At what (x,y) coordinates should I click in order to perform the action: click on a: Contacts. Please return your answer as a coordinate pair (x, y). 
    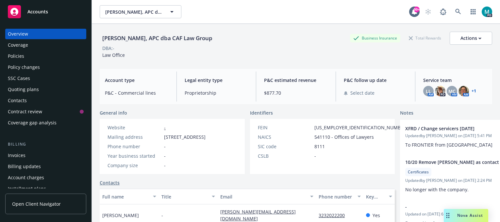
    Looking at the image, I should click on (109, 183).